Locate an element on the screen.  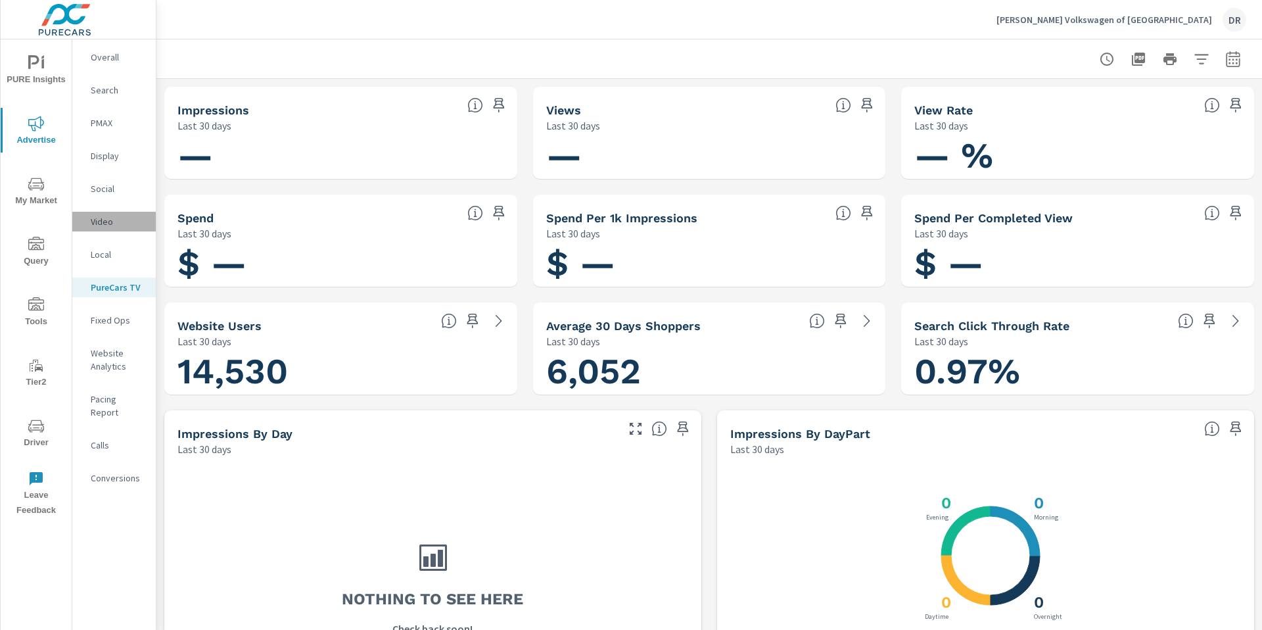
p: Fixed Ops is located at coordinates (118, 320).